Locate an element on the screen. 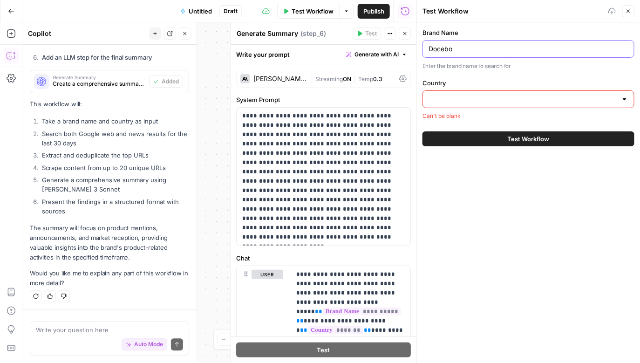  input: Apple, Nike, etc. is located at coordinates (528, 49).